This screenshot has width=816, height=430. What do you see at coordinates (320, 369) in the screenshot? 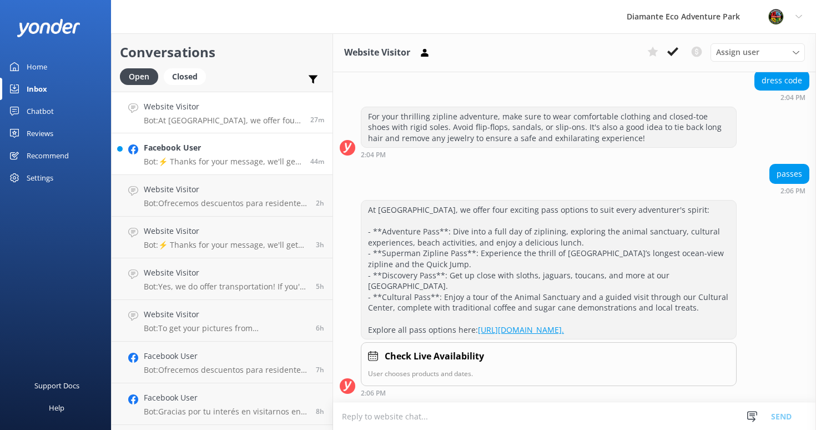
I see `span: Sep 26 2025 06:40am (UTC -06:00) America/Costa_Rica` at bounding box center [320, 369].